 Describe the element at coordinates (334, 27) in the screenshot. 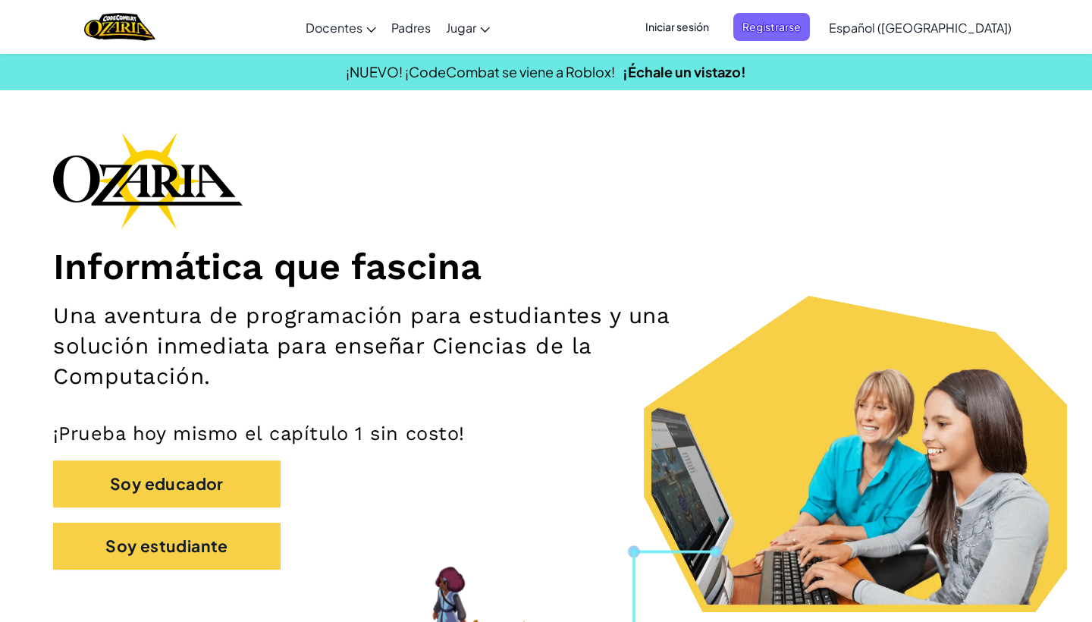

I see `span: Docentes` at that location.